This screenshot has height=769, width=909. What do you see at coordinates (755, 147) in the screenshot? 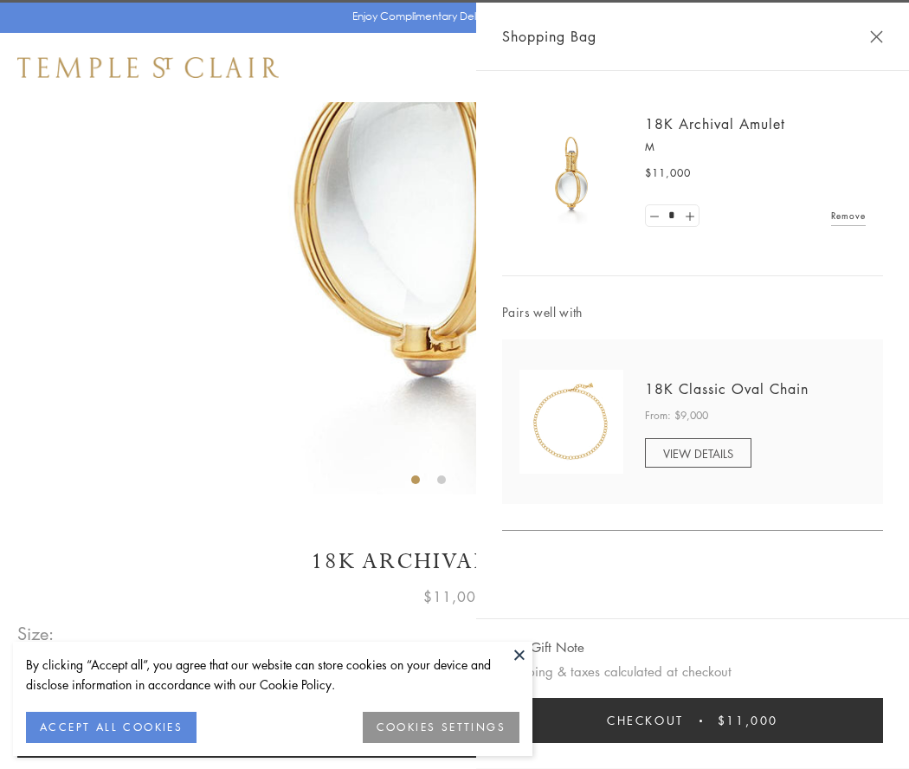
I see `p: M` at bounding box center [755, 147].